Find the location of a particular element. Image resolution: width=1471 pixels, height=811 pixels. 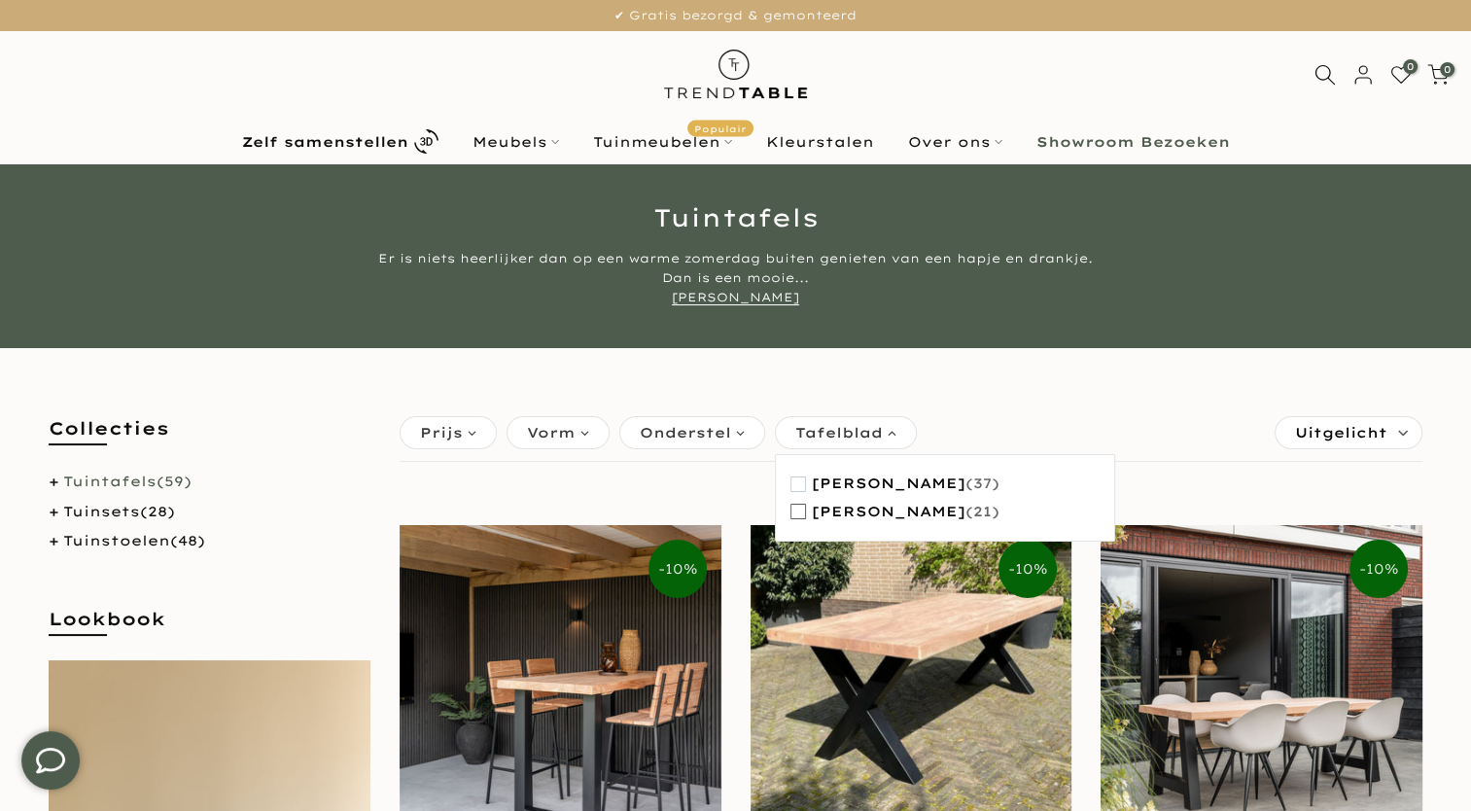

a: Tuintafels(59) is located at coordinates (127, 481).